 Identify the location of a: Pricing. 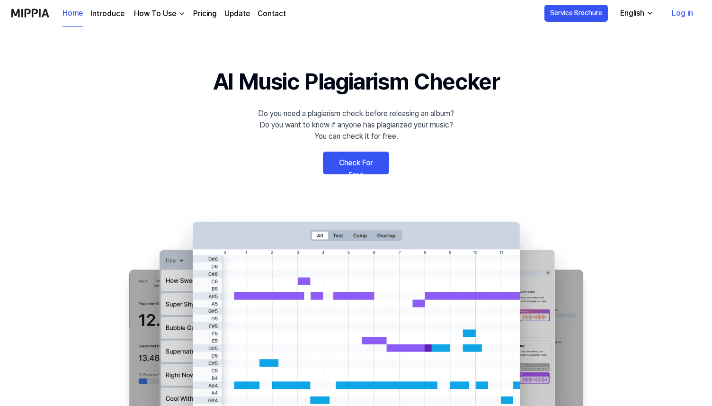
(205, 14).